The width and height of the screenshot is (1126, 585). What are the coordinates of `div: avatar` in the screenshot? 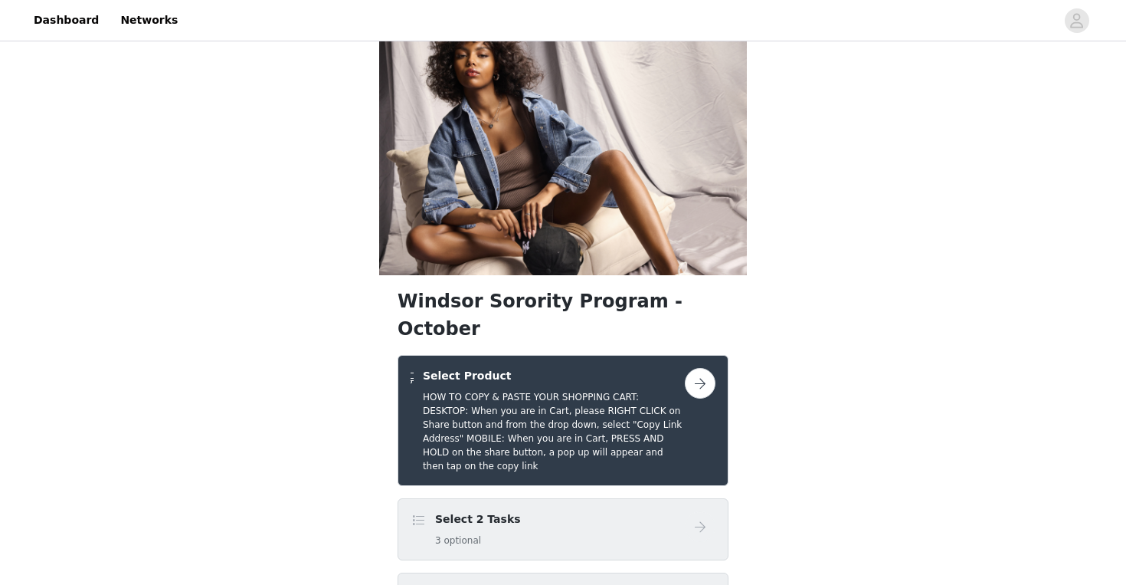 It's located at (1076, 21).